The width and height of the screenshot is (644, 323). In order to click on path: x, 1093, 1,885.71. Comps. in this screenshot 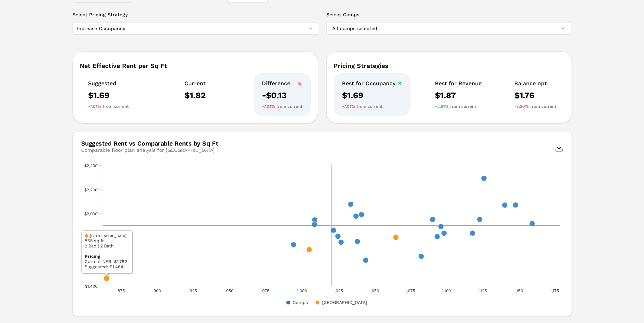, I will do `click(441, 227)`.